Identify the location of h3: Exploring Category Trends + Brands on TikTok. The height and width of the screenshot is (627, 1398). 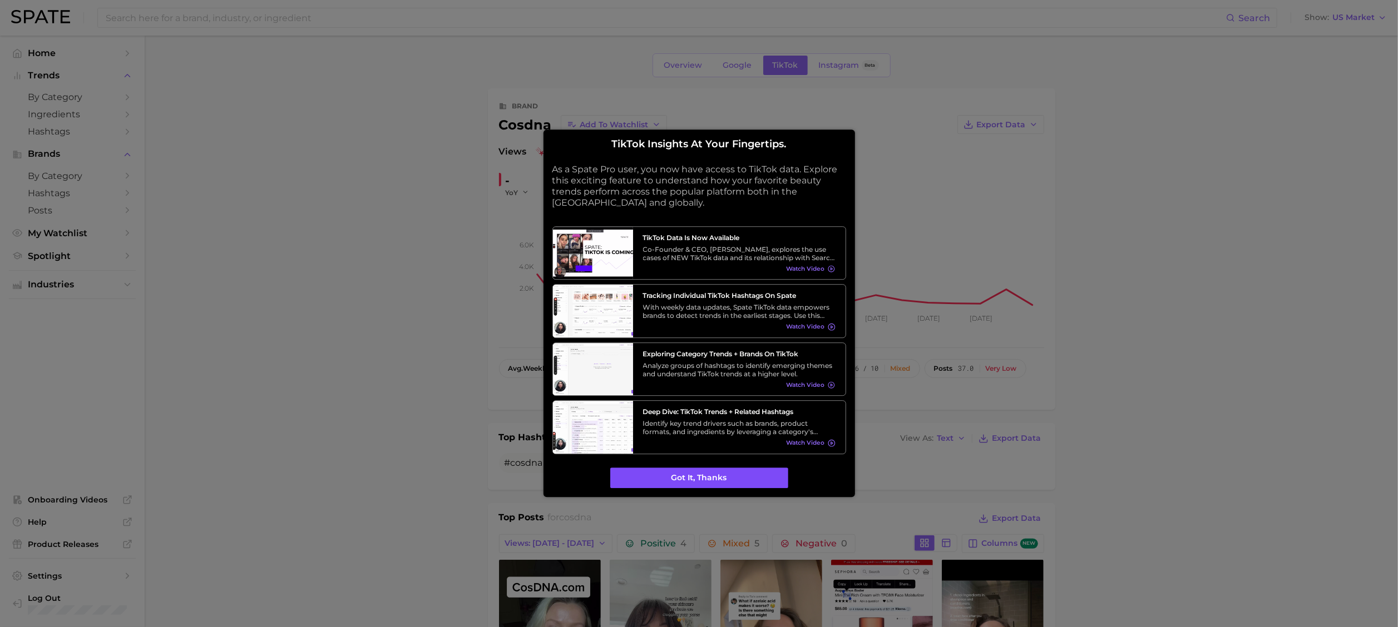
(739, 354).